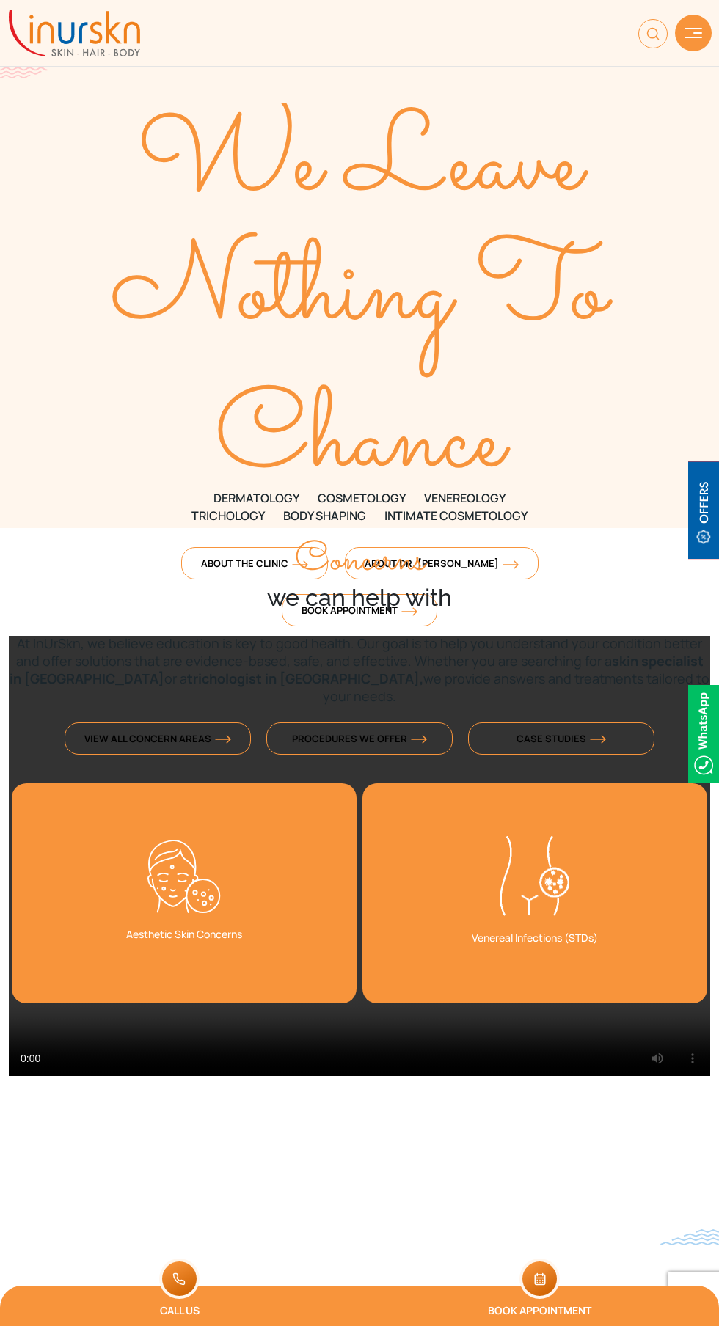 The width and height of the screenshot is (719, 1326). What do you see at coordinates (324, 516) in the screenshot?
I see `span: Body Shaping` at bounding box center [324, 516].